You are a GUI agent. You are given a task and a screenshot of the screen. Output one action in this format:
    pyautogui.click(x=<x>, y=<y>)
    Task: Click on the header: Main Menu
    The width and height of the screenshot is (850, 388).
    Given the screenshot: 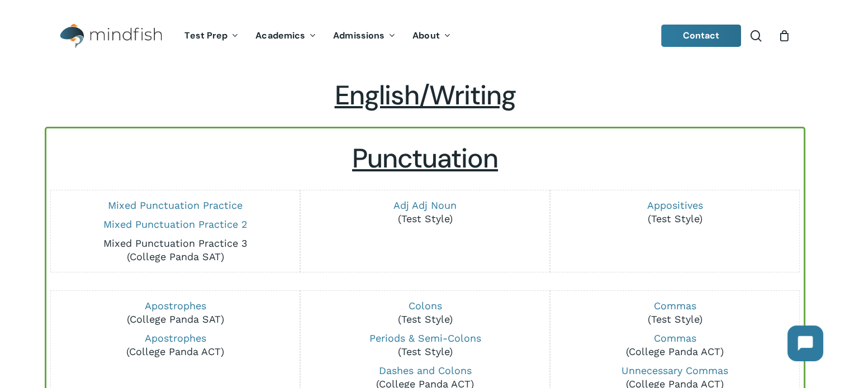 What is the action you would take?
    pyautogui.click(x=425, y=36)
    